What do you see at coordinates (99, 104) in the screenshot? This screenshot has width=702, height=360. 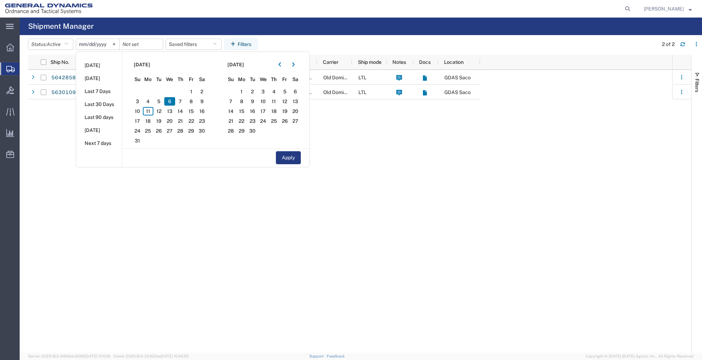 I see `li: Last 30 Days` at bounding box center [99, 104].